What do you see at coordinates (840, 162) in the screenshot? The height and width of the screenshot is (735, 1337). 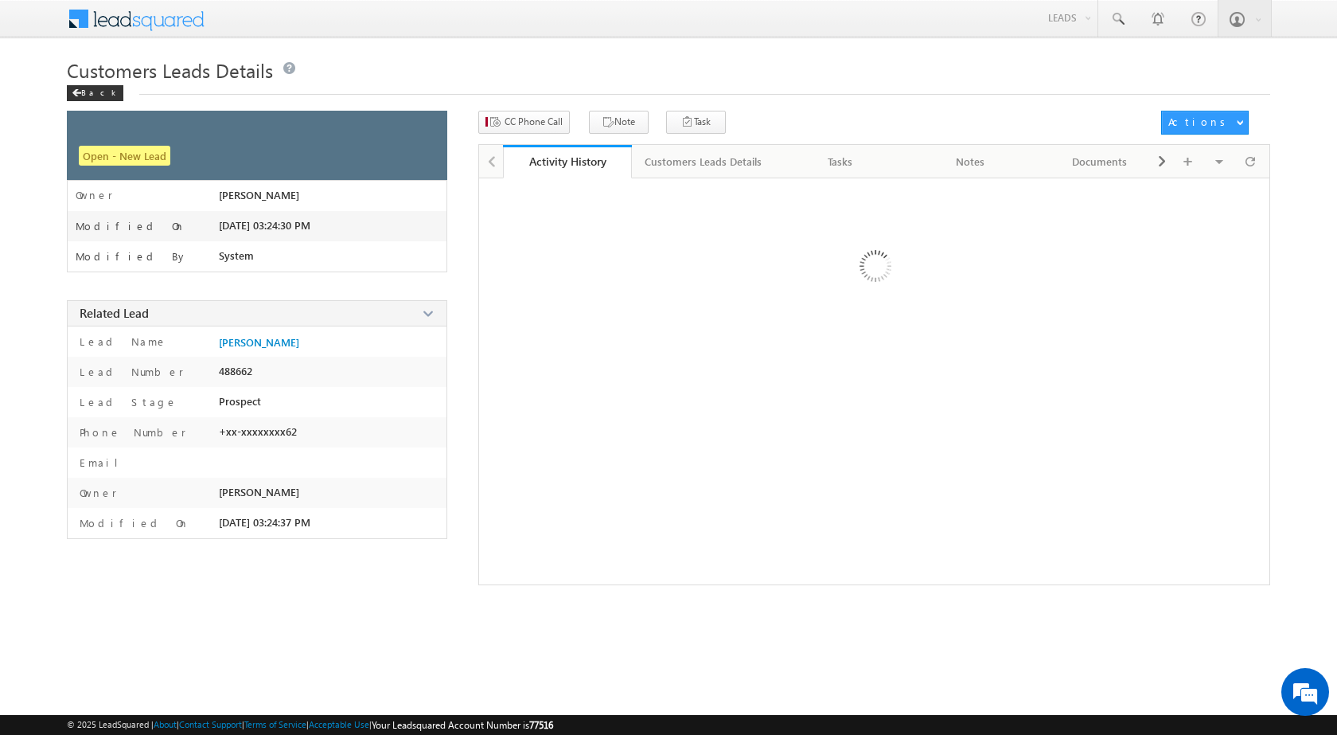 I see `div: Tasks` at bounding box center [840, 162].